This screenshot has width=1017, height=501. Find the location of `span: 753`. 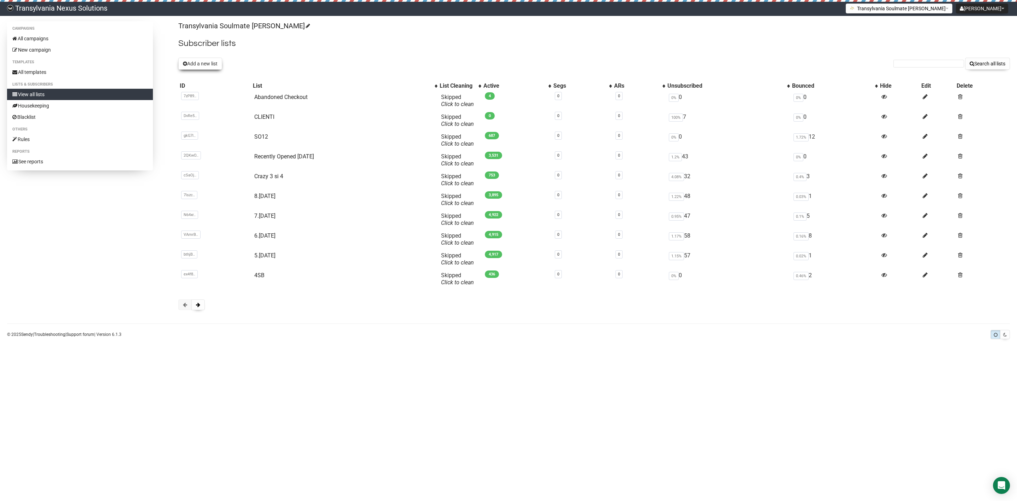

span: 753 is located at coordinates (492, 175).